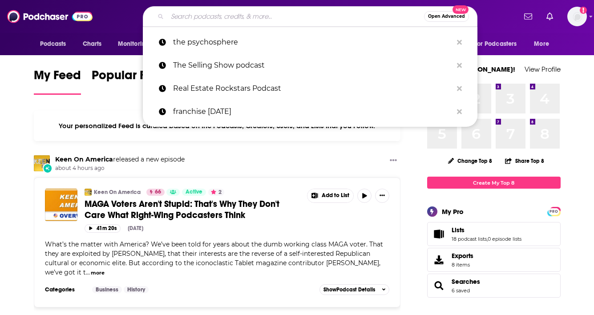 This screenshot has width=594, height=315. I want to click on a: Popular Feed, so click(129, 81).